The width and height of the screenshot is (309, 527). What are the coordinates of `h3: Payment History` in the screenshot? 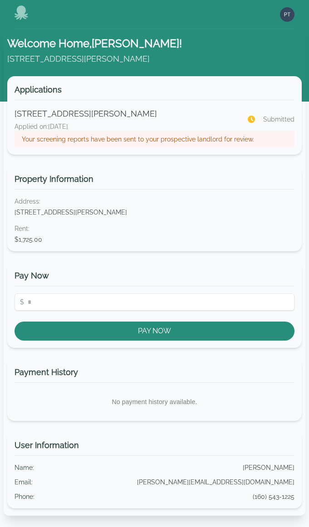 It's located at (154, 374).